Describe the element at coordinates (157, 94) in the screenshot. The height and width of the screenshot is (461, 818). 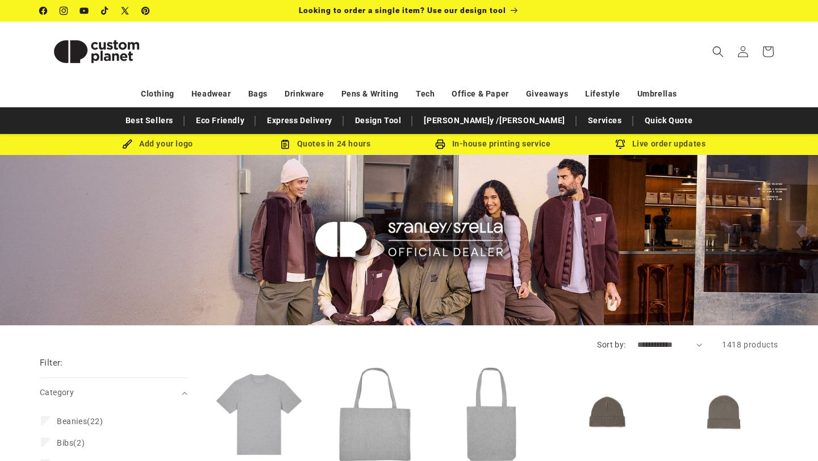
I see `a: Clothing` at that location.